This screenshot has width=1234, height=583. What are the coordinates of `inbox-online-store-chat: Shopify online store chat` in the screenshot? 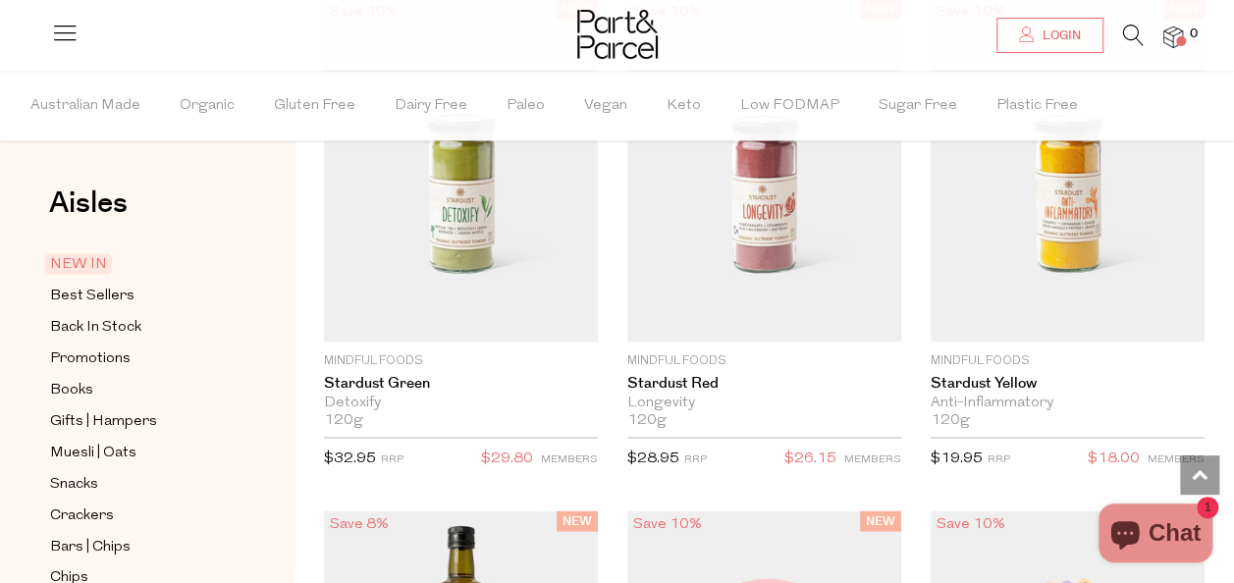 It's located at (1155, 535).